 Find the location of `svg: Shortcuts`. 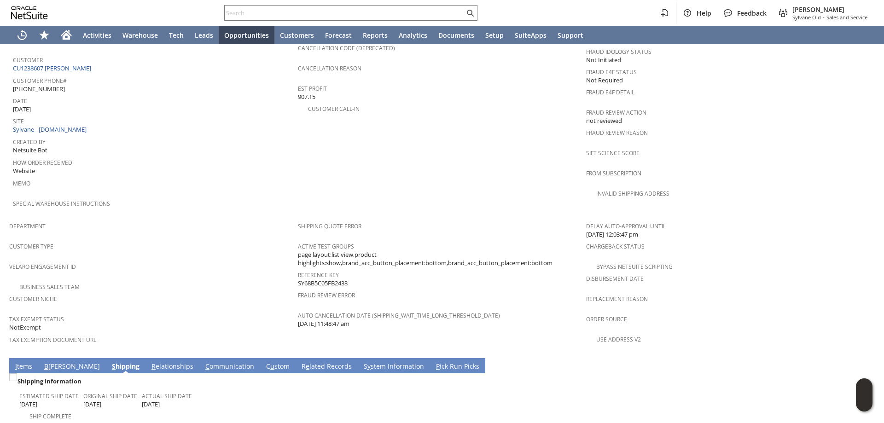

svg: Shortcuts is located at coordinates (44, 35).